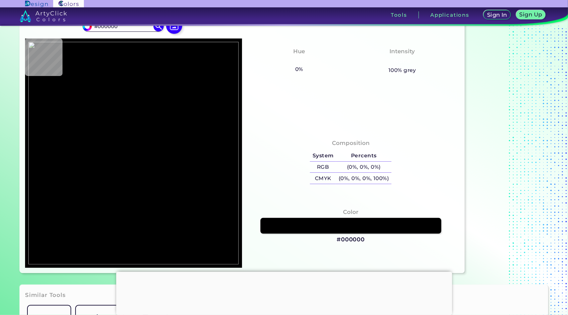  What do you see at coordinates (299, 51) in the screenshot?
I see `h4: Hue` at bounding box center [299, 51].